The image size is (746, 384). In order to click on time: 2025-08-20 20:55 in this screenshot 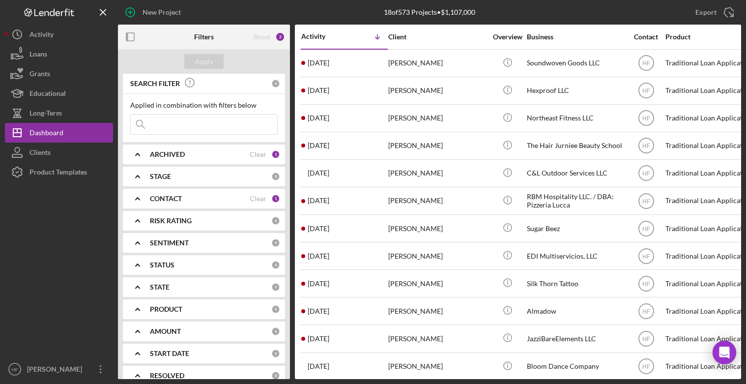, I will do `click(318, 63)`.